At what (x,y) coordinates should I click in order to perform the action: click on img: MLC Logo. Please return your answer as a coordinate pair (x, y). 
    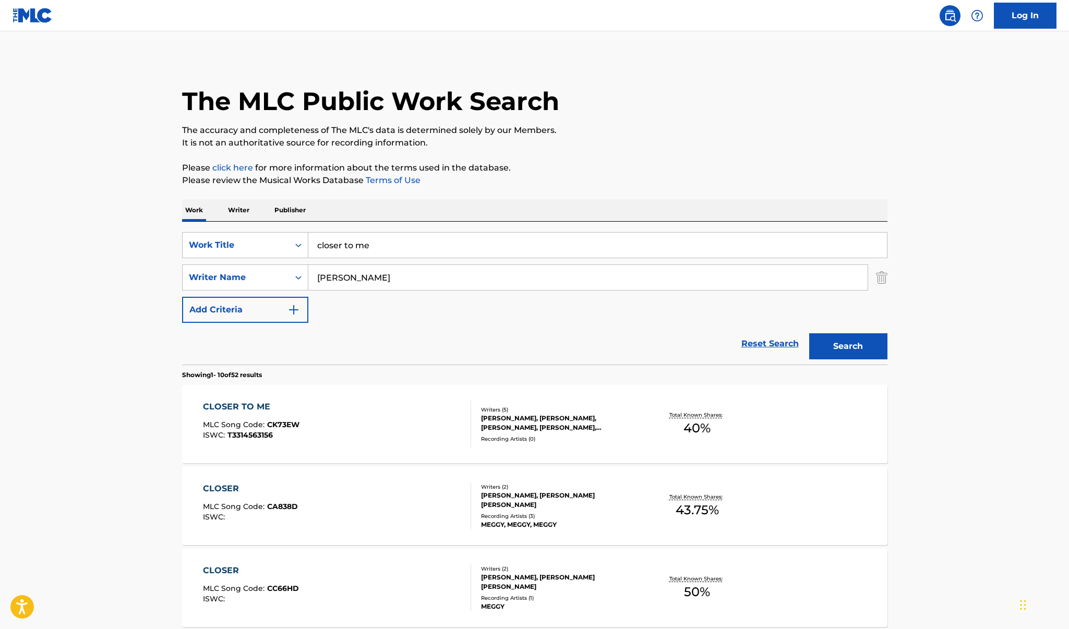
    Looking at the image, I should click on (32, 15).